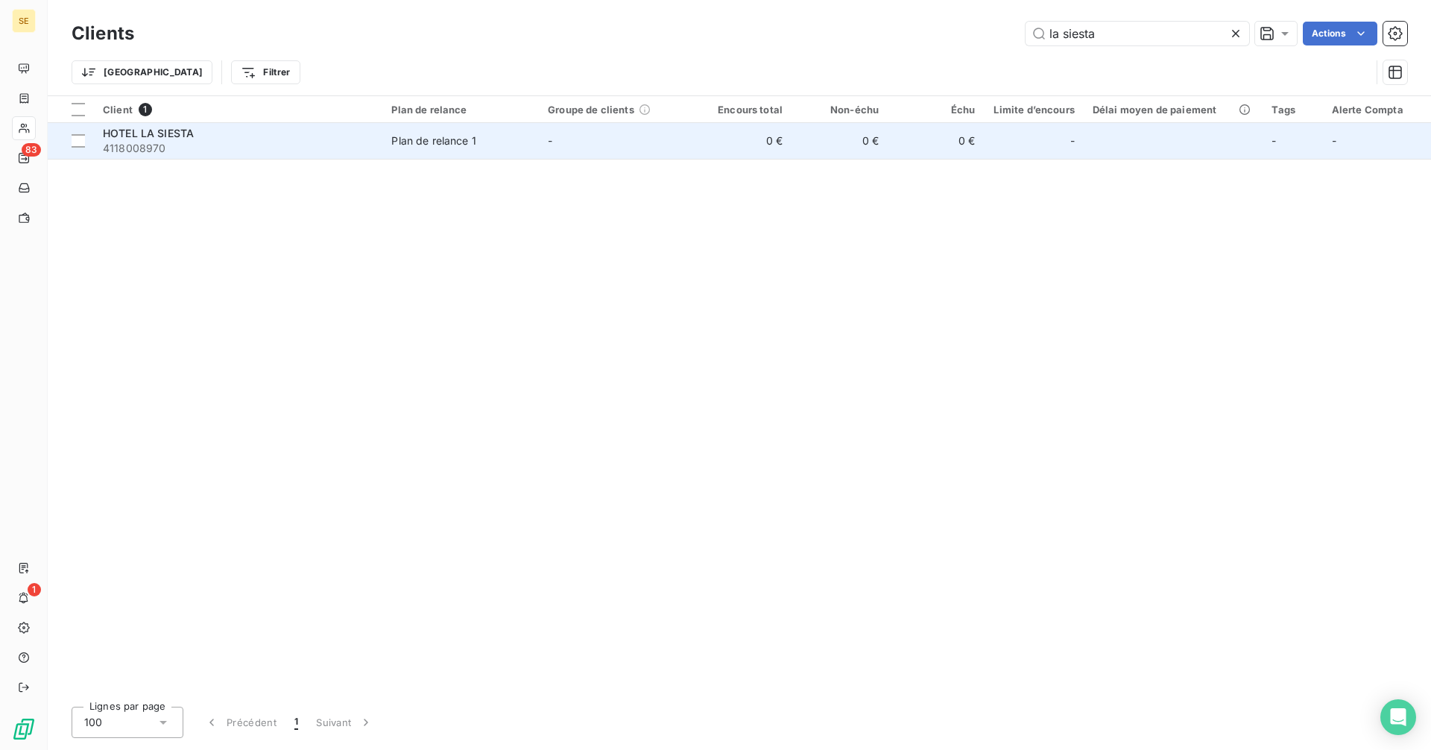  What do you see at coordinates (839, 110) in the screenshot?
I see `div: Non-échu` at bounding box center [839, 110].